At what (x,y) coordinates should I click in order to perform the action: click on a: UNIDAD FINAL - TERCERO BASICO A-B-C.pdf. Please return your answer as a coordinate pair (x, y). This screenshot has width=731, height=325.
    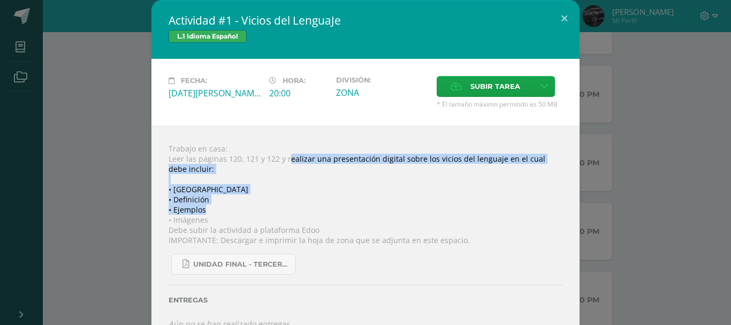
    Looking at the image, I should click on (233, 264).